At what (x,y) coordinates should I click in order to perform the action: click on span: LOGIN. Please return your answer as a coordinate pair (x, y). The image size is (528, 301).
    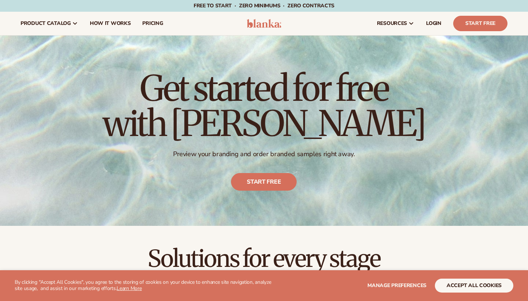
    Looking at the image, I should click on (434, 23).